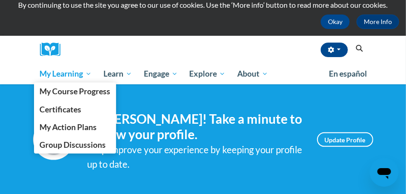  Describe the element at coordinates (75, 127) in the screenshot. I see `a: My Action Plans` at that location.